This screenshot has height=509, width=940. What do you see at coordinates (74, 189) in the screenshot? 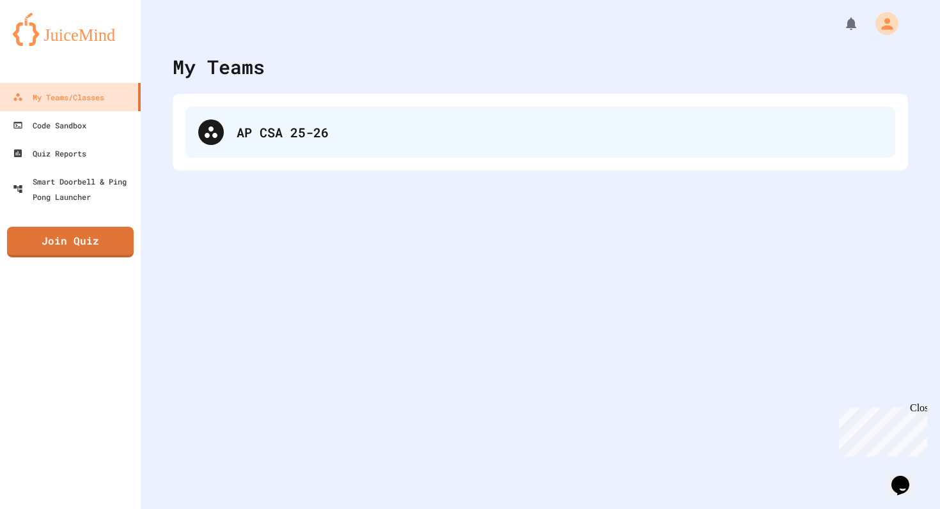
I see `div: Smart Doorbell & Ping Pong Launcher` at bounding box center [74, 189].